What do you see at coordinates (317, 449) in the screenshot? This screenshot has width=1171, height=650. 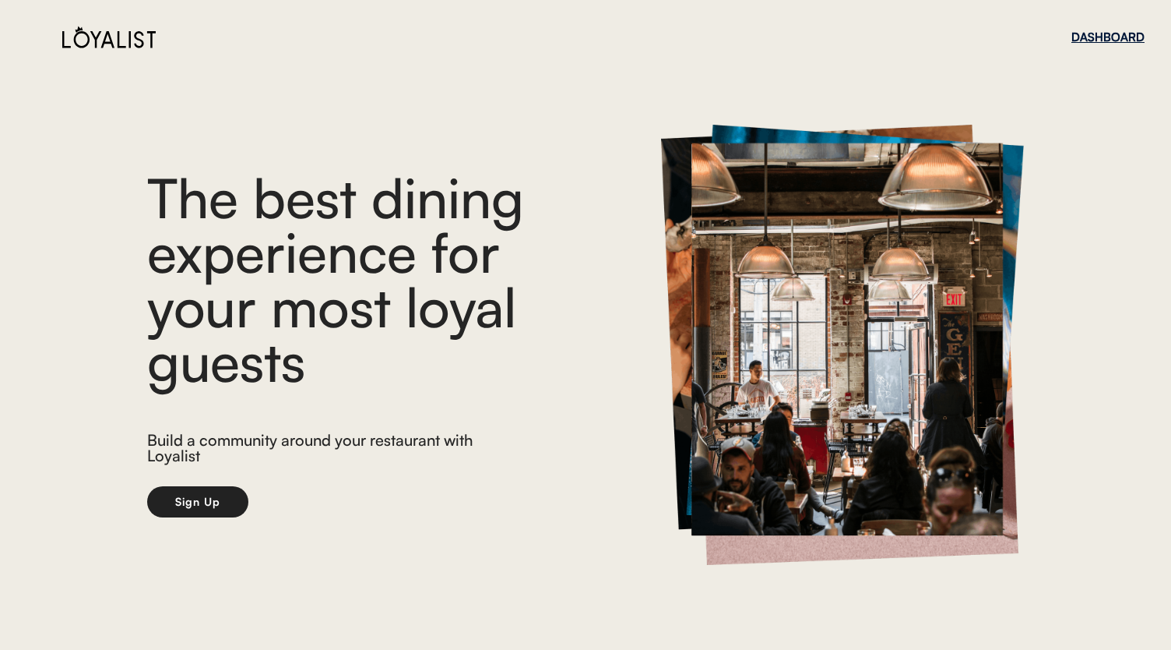 I see `div: Build a community around your restaurant with Loyalist` at bounding box center [317, 449].